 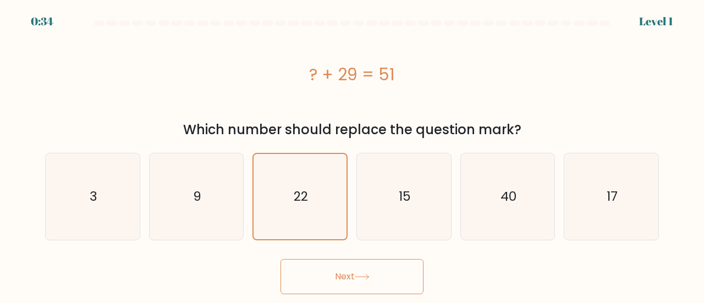 What do you see at coordinates (508, 196) in the screenshot?
I see `text: 40` at bounding box center [508, 196].